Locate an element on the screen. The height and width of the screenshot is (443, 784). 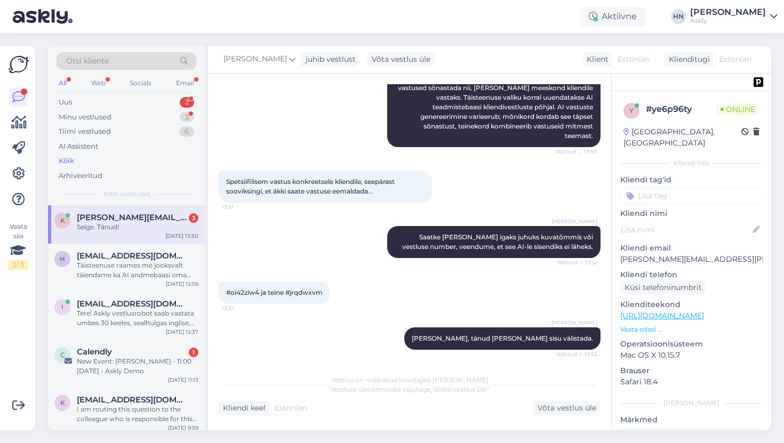
div: Klient is located at coordinates (595, 59).